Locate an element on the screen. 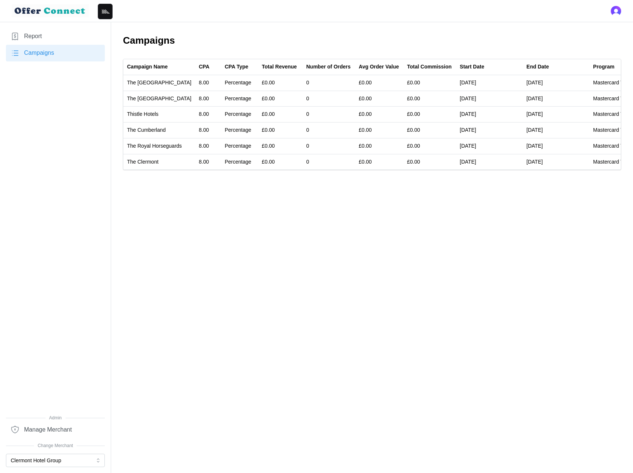 The image size is (633, 473). div: Program is located at coordinates (604, 67).